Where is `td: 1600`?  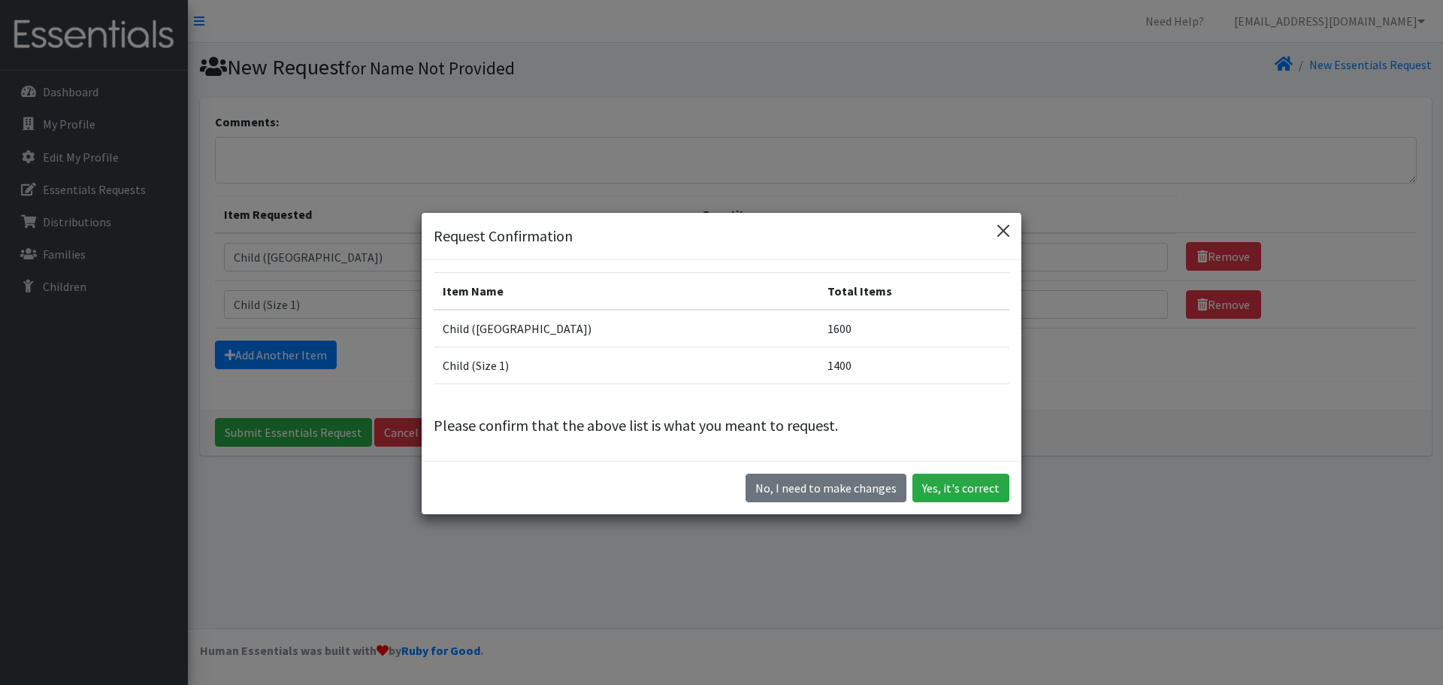
td: 1600 is located at coordinates (914, 328).